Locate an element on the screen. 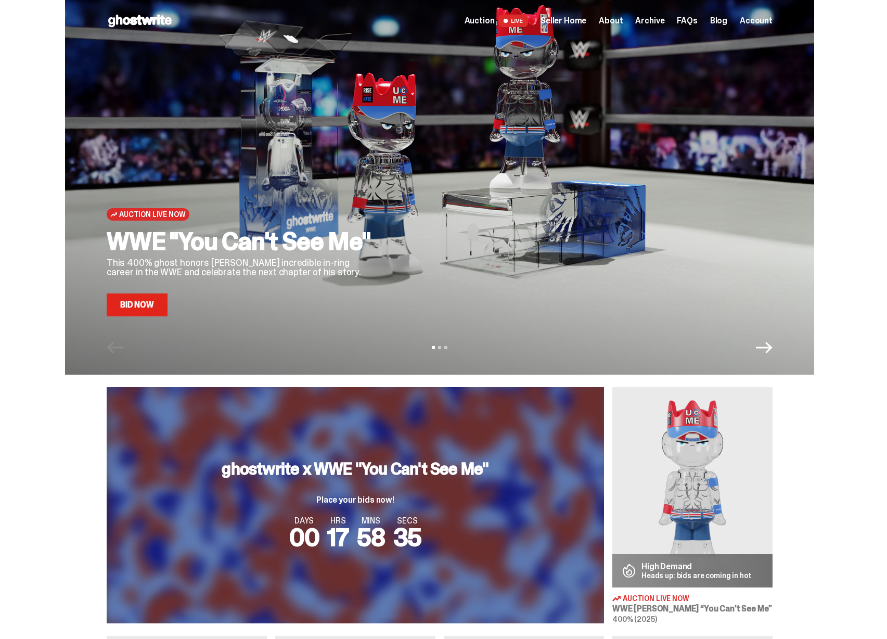 The width and height of the screenshot is (887, 639). span: DAYS is located at coordinates (304, 521).